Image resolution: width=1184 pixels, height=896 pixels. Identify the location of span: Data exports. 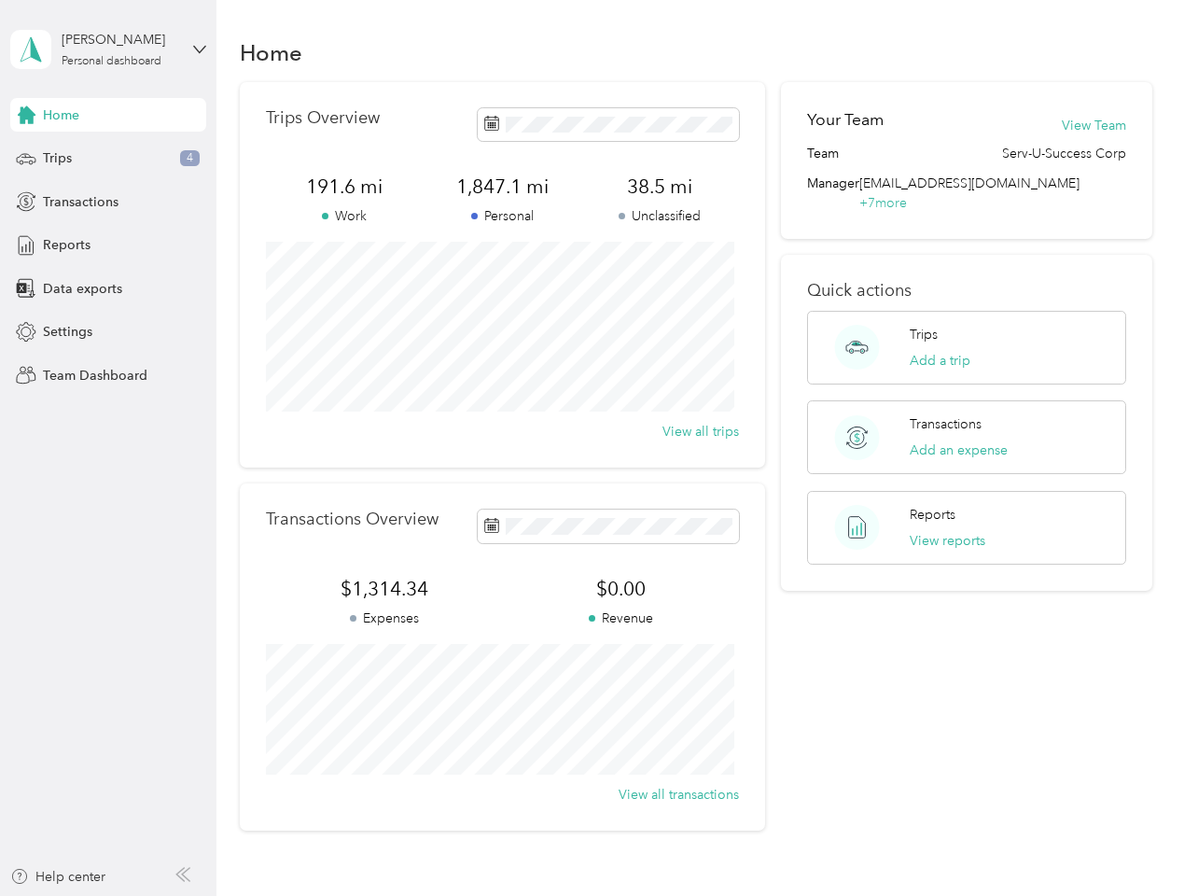
(82, 288).